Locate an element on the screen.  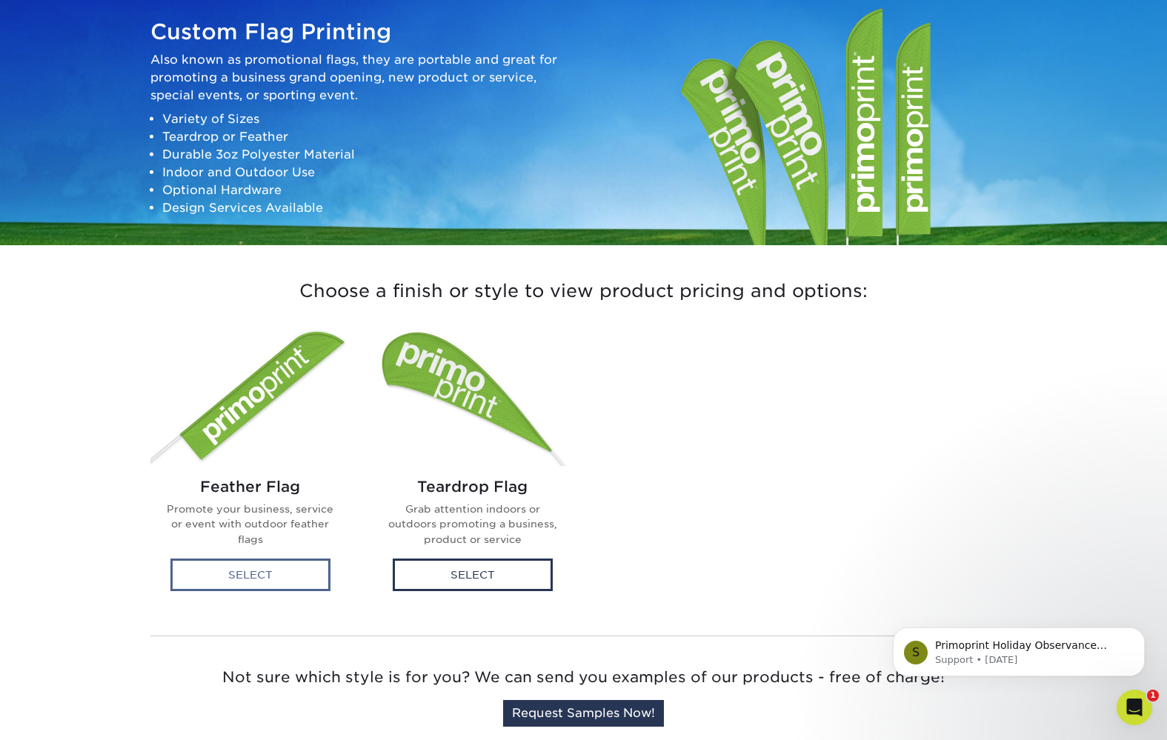
div: message notification from Support, 9w ago. Primoprint Holiday Observance Please note that our cus... is located at coordinates (148, 56).